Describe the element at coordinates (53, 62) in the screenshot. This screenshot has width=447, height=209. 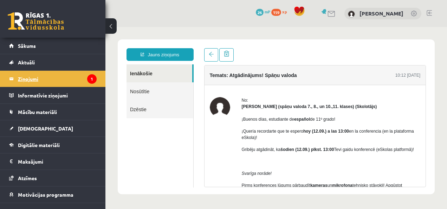
I see `a: Aktuāli` at that location.